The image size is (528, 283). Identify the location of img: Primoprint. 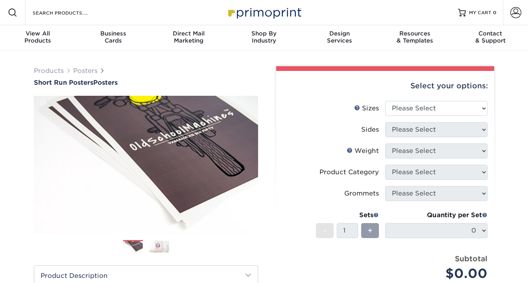
(264, 12).